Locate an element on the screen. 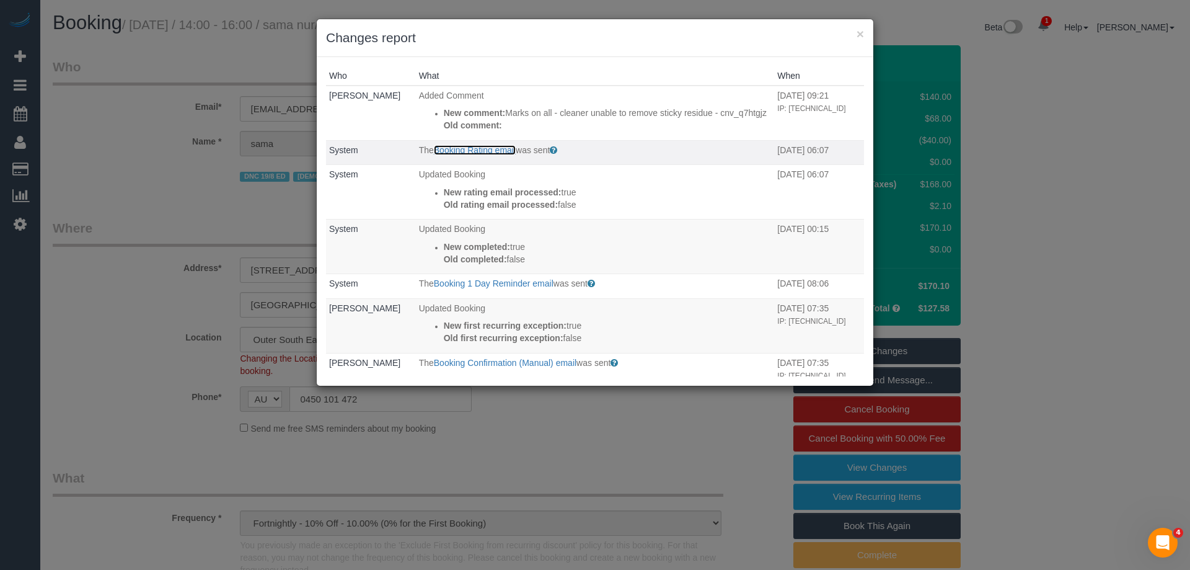  strong: Old comment: is located at coordinates (473, 125).